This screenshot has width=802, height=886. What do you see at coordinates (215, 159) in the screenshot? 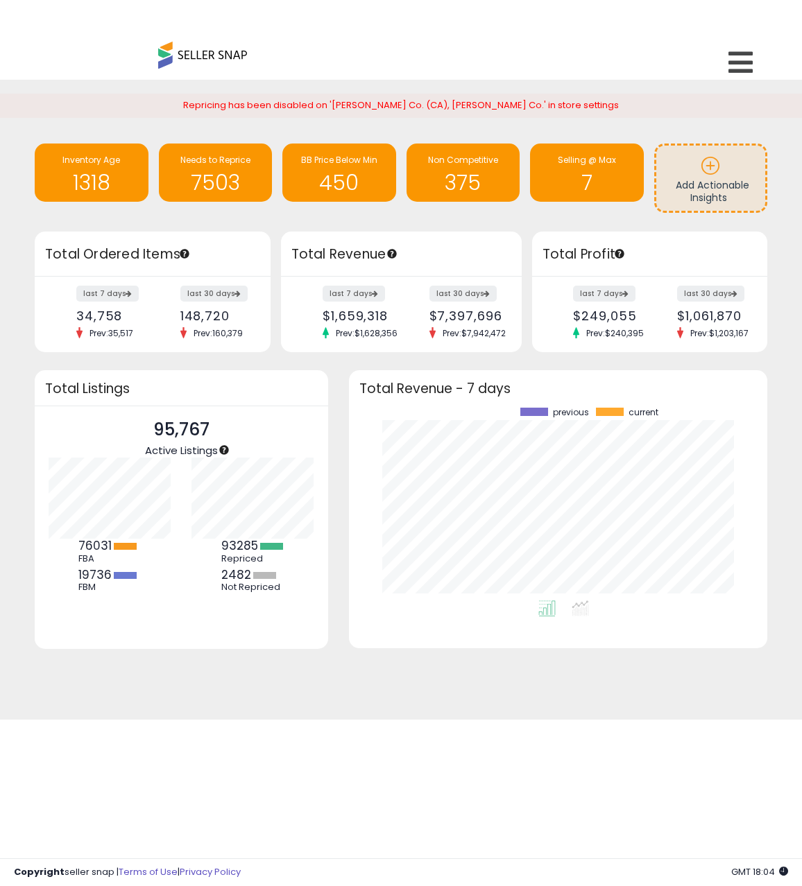
I see `span: Needs to Reprice` at bounding box center [215, 159].